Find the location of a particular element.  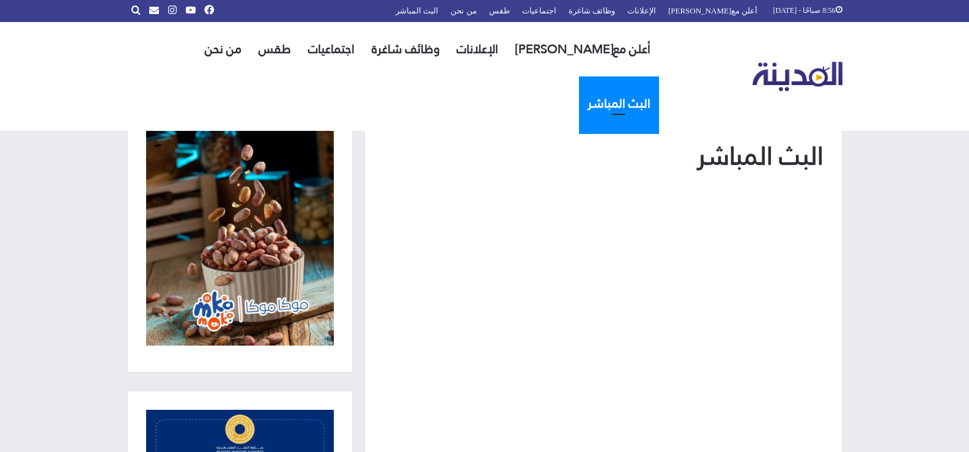

a: طقس is located at coordinates (274, 49).